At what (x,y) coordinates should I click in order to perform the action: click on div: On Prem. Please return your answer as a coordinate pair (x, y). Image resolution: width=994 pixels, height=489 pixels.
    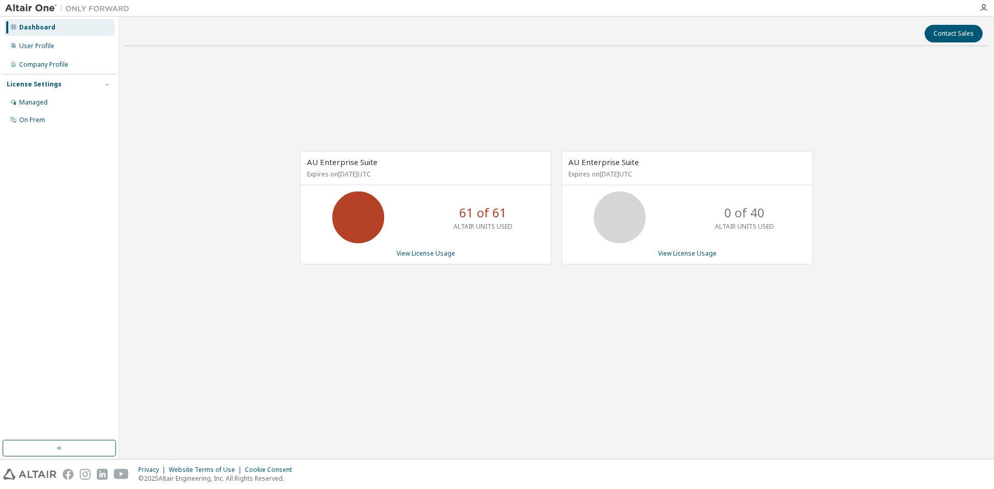
    Looking at the image, I should click on (32, 120).